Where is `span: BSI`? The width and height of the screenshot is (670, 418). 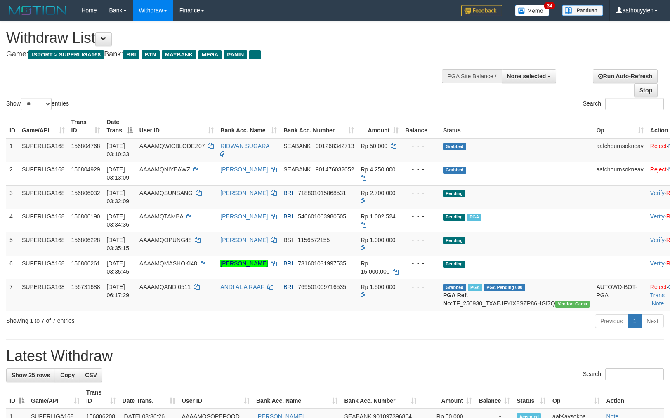 span: BSI is located at coordinates (288, 240).